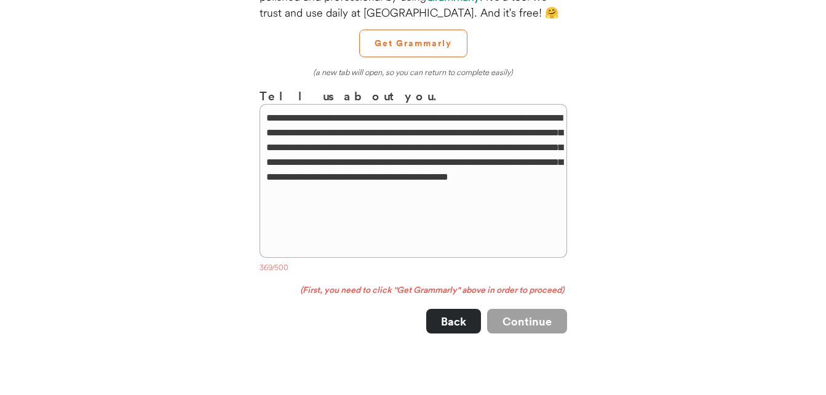  Describe the element at coordinates (413, 72) in the screenshot. I see `em: (a new tab will open, so you can return to complete easily)` at that location.